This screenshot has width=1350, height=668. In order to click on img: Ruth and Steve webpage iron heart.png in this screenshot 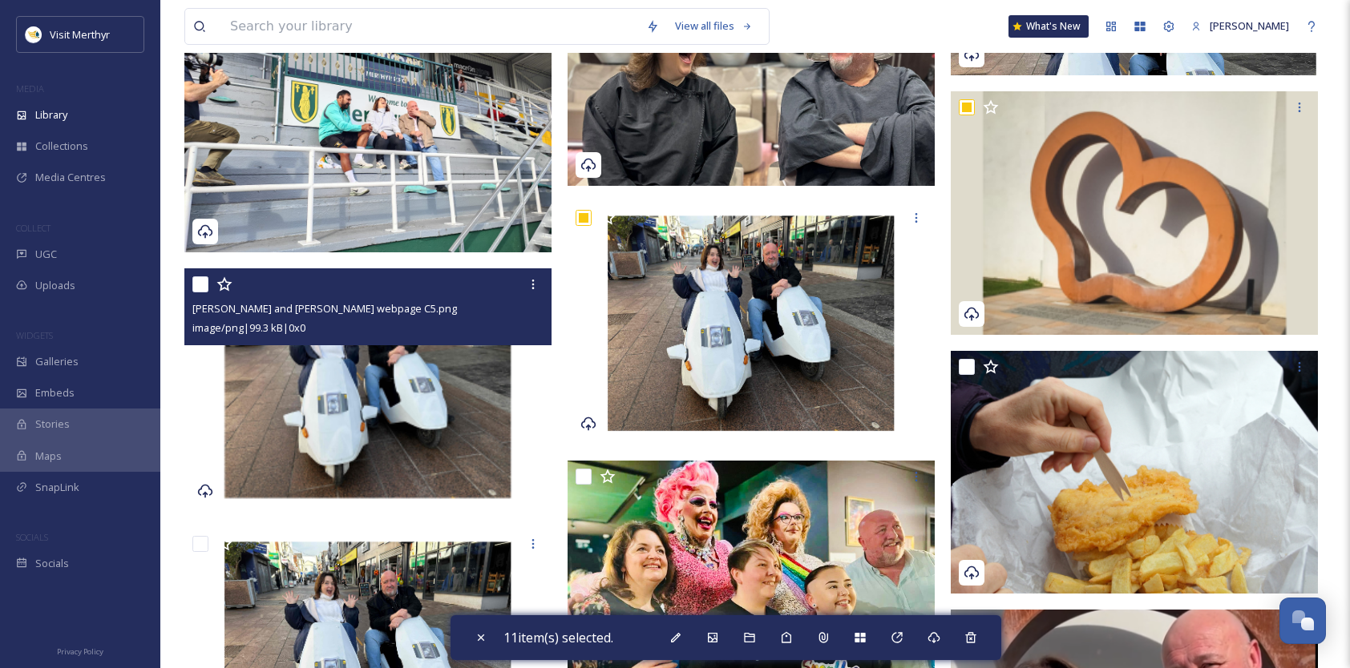, I will do `click(1134, 212)`.